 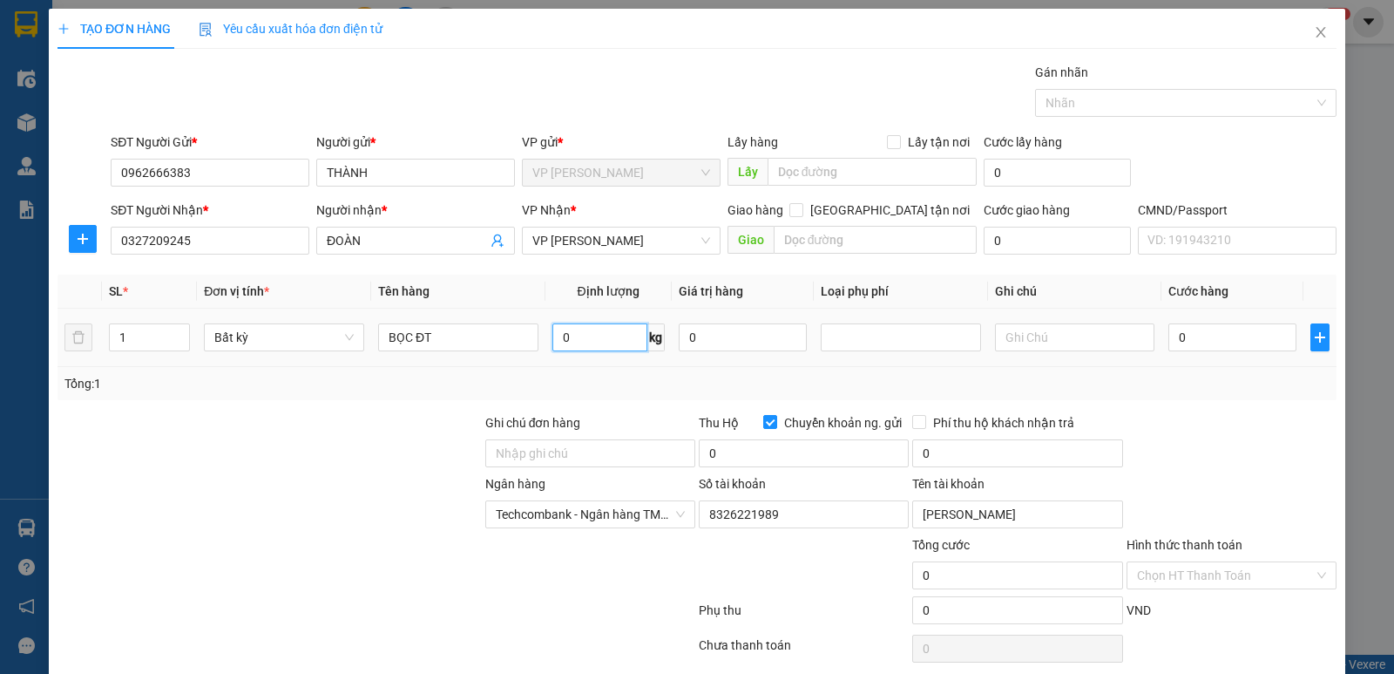 What do you see at coordinates (210, 210) in the screenshot?
I see `div: SĐT Người Nhận` at bounding box center [210, 210].